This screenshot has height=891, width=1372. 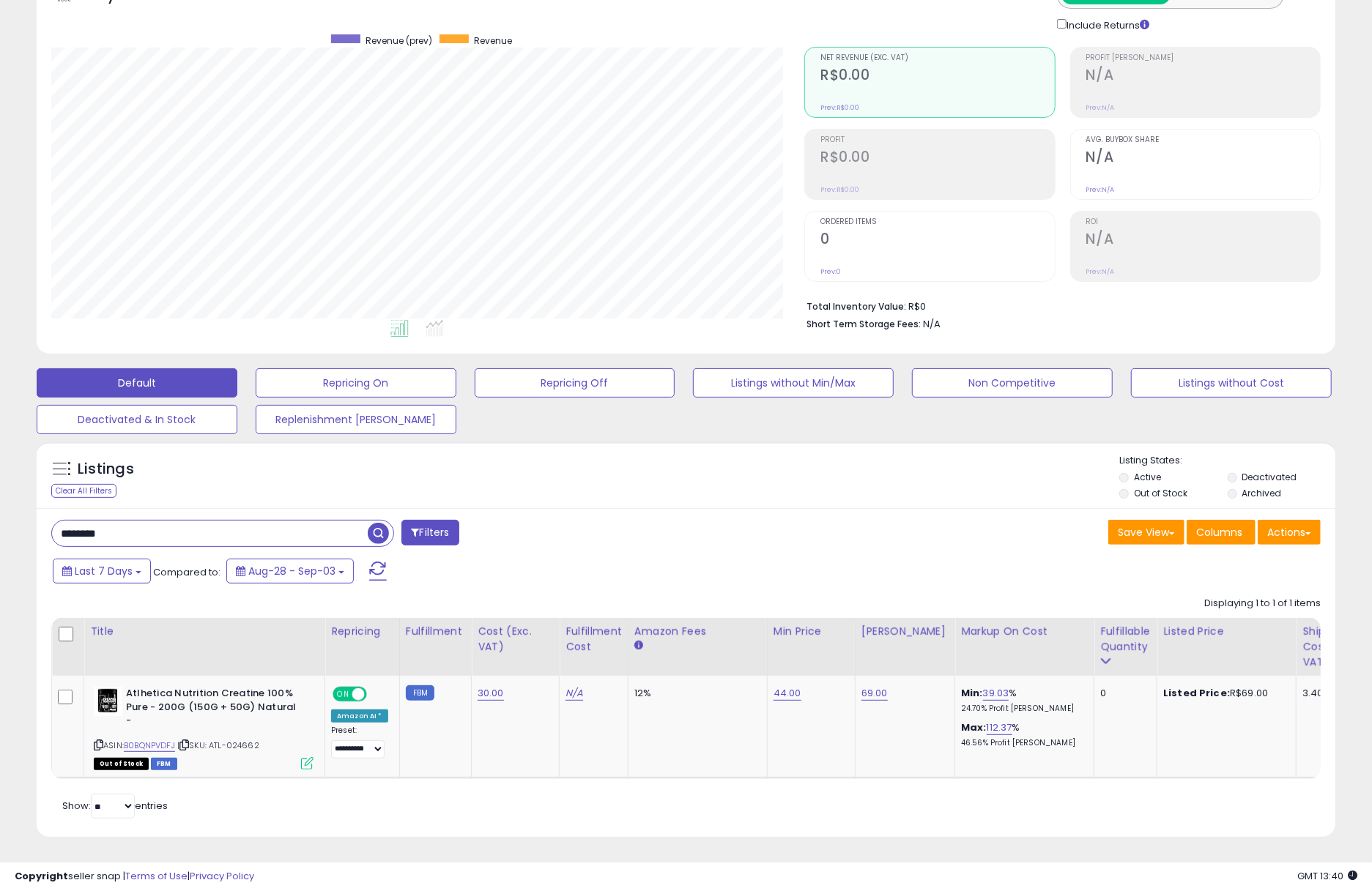 I want to click on span: FBM, so click(x=164, y=764).